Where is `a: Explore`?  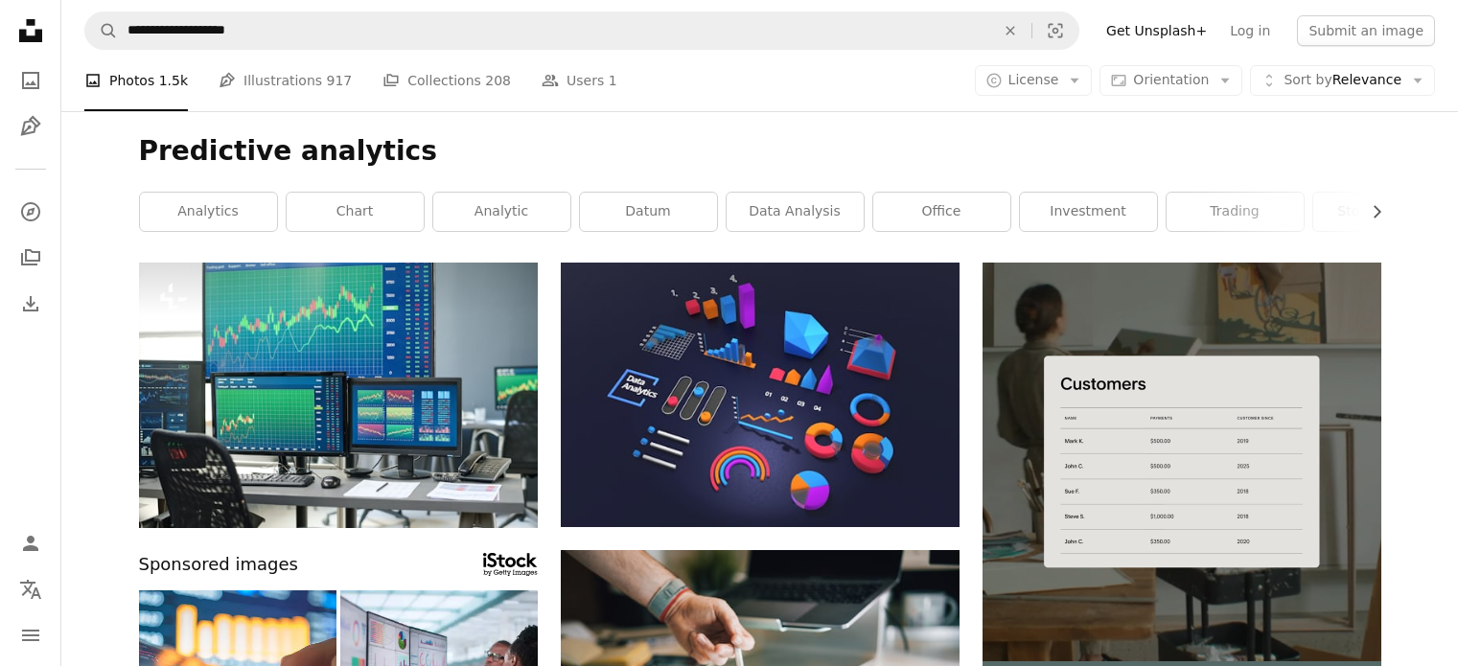
a: Explore is located at coordinates (31, 212).